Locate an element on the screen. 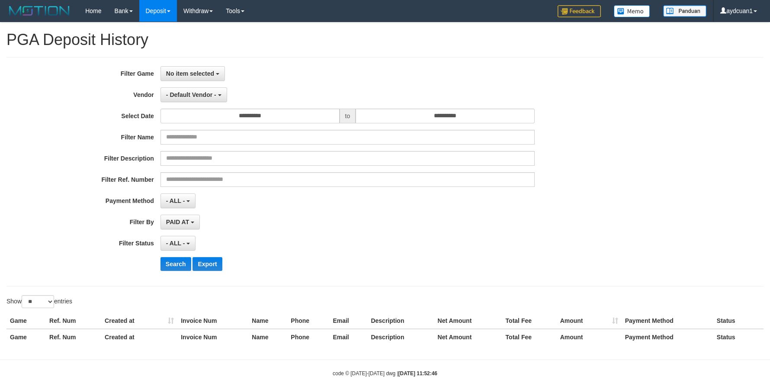 Image resolution: width=770 pixels, height=383 pixels. img: Feedback.jpg is located at coordinates (579, 11).